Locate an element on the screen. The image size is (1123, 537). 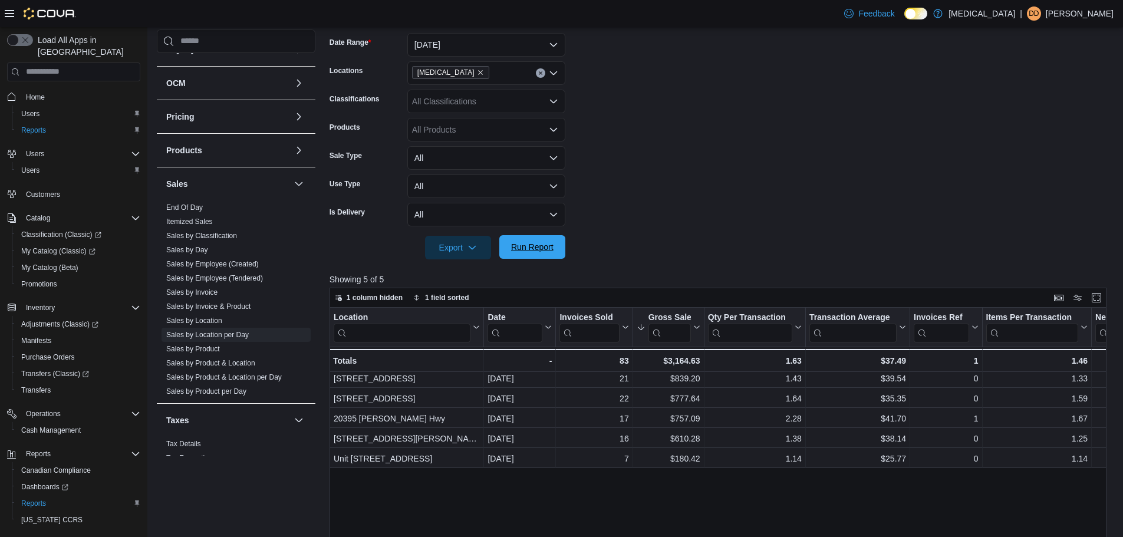
div: $180.42 is located at coordinates (668, 459).